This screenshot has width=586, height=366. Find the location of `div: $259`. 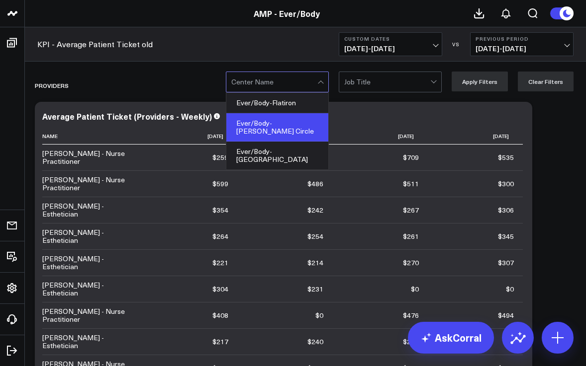

div: $259 is located at coordinates (220, 158).